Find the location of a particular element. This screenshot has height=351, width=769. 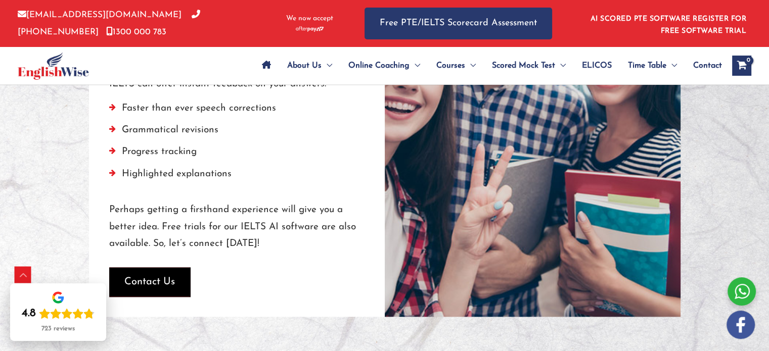

a: About UsMenu Toggle is located at coordinates (309, 66).